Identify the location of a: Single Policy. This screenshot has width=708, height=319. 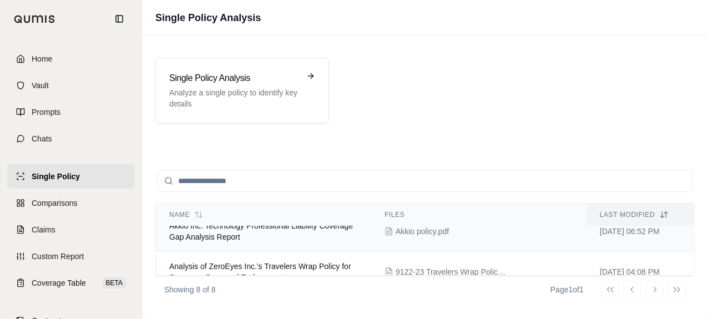
(71, 176).